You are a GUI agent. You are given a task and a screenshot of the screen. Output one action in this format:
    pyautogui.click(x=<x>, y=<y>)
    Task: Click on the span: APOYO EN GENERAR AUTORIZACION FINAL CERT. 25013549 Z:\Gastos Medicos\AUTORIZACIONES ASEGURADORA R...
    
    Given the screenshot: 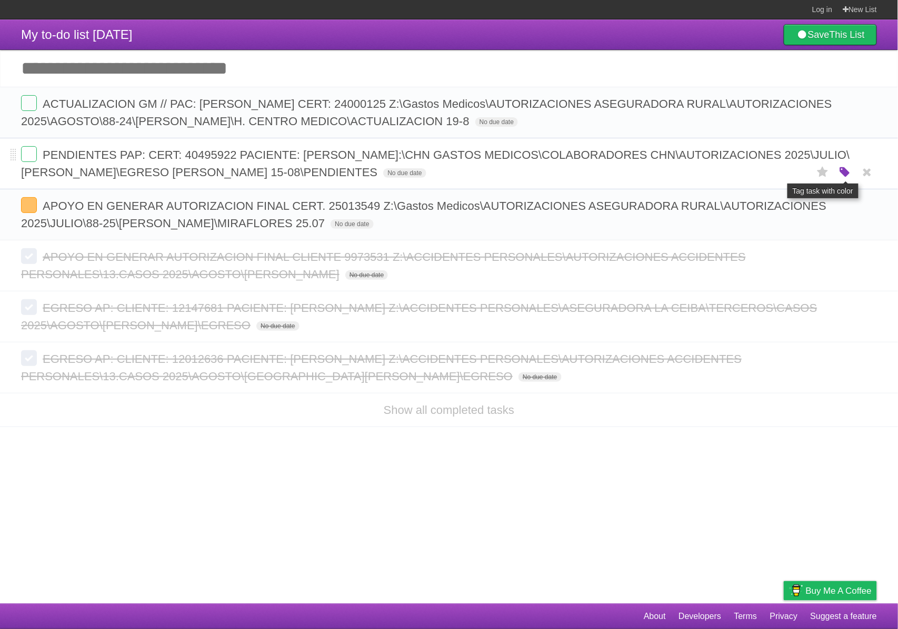 What is the action you would take?
    pyautogui.click(x=424, y=215)
    